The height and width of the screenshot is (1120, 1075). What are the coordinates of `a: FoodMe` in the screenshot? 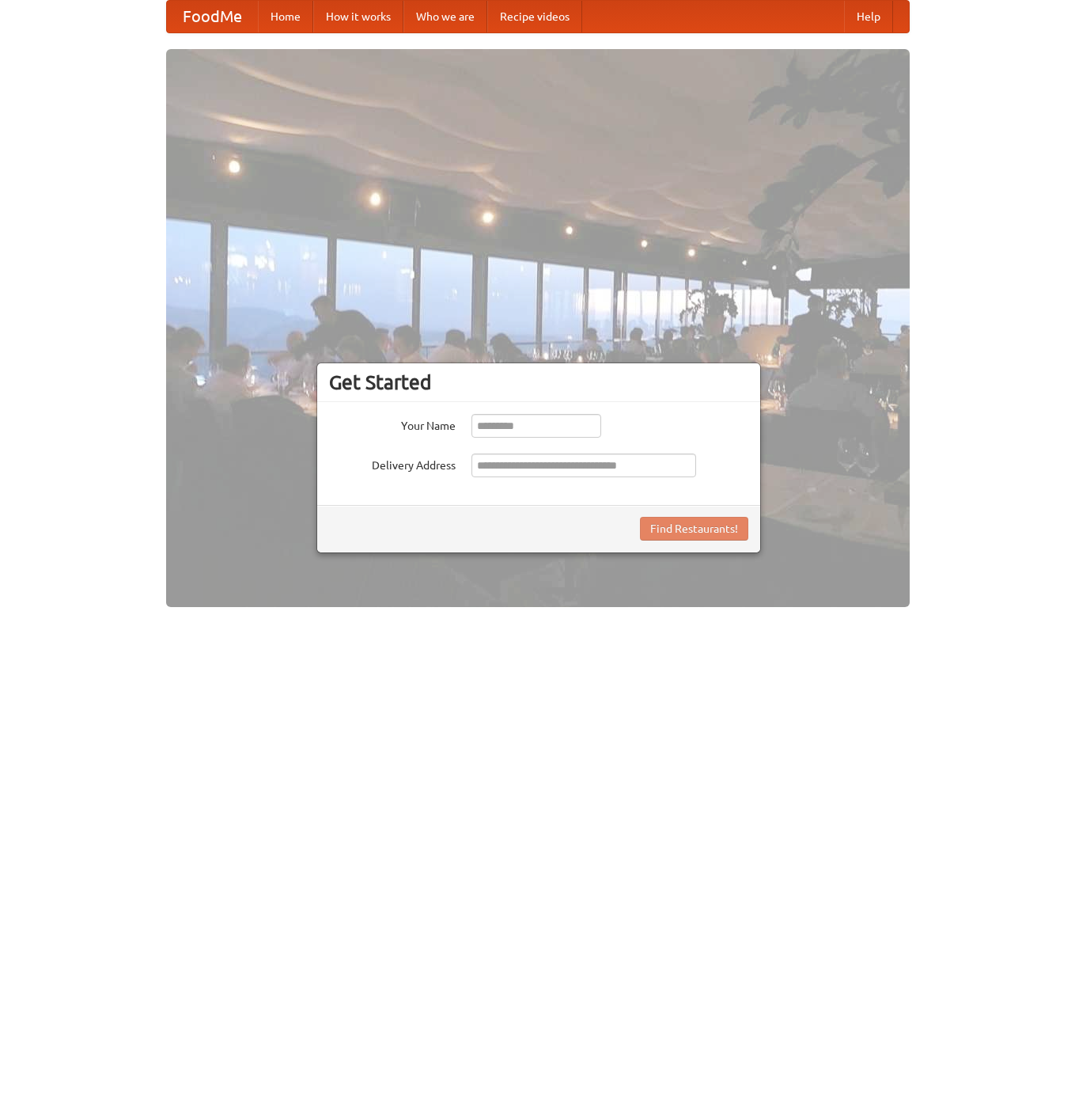 It's located at (212, 16).